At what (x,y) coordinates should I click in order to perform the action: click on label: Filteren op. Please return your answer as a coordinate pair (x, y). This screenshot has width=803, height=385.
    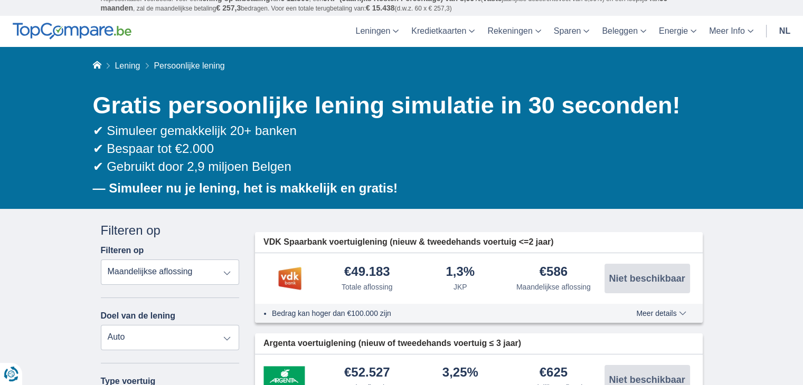
    Looking at the image, I should click on (122, 251).